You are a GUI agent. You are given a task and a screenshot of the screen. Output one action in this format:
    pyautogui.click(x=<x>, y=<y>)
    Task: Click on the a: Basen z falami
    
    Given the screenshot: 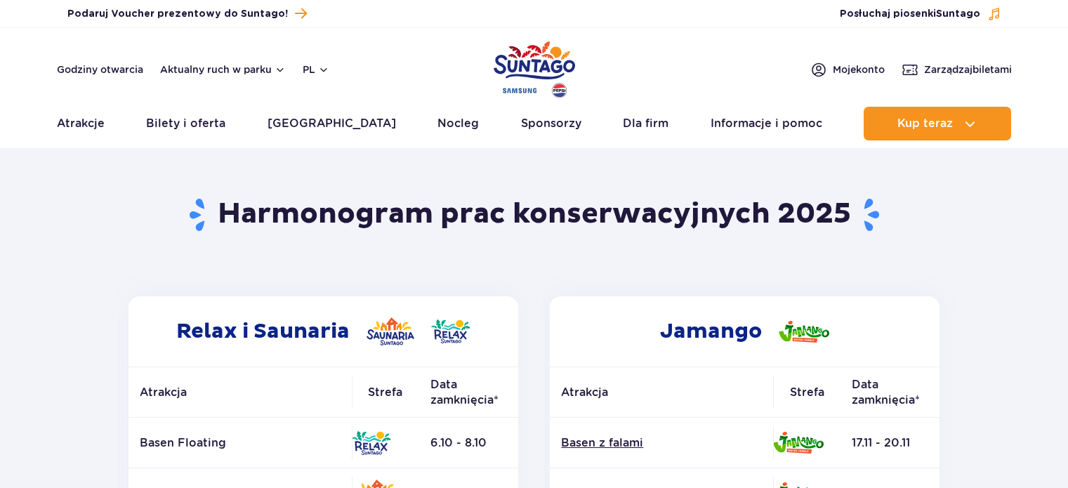 What is the action you would take?
    pyautogui.click(x=661, y=443)
    